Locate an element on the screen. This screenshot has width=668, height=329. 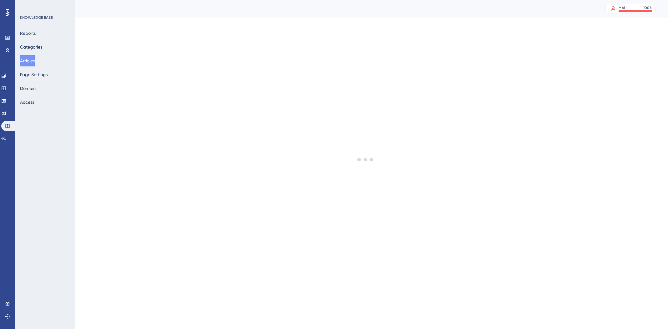
button: Reports is located at coordinates (28, 33).